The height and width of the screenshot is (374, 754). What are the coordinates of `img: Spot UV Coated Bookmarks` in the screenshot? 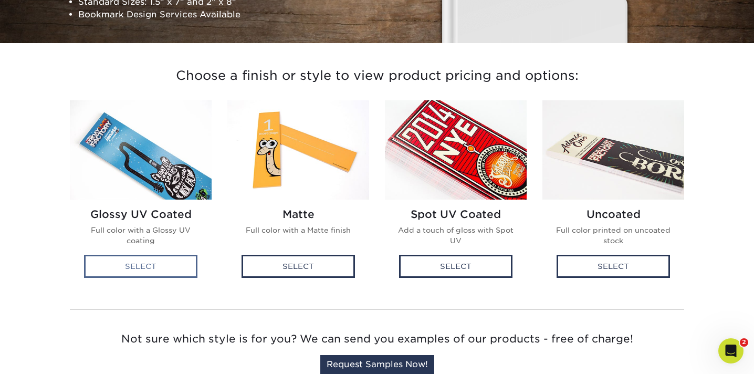 It's located at (456, 150).